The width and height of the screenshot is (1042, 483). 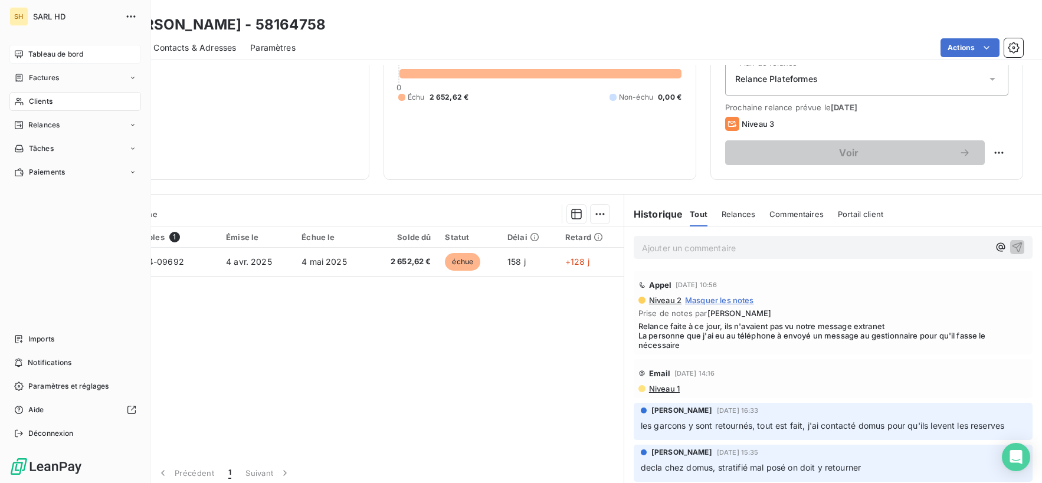 What do you see at coordinates (41, 149) in the screenshot?
I see `span: Tâches` at bounding box center [41, 149].